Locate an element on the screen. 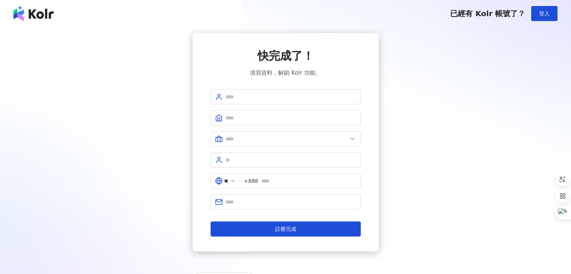  img: logo is located at coordinates (33, 14).